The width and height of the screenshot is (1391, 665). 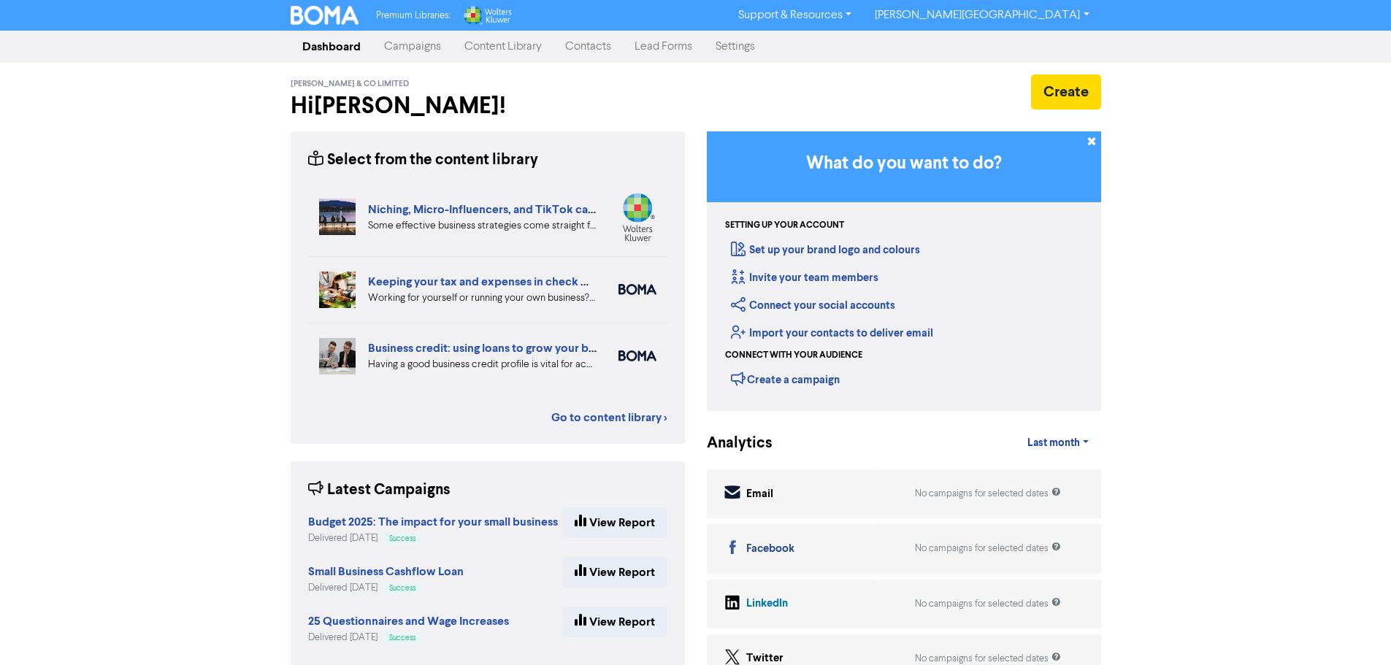 What do you see at coordinates (638, 356) in the screenshot?
I see `img: boma` at bounding box center [638, 356].